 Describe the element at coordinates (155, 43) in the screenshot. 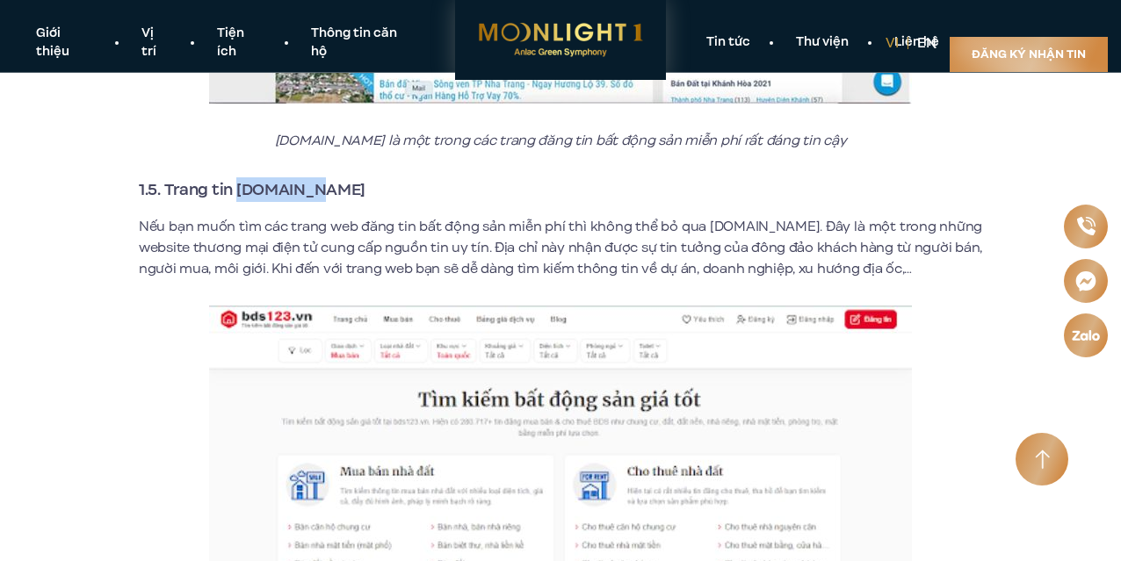

I see `a: Vị trí` at that location.